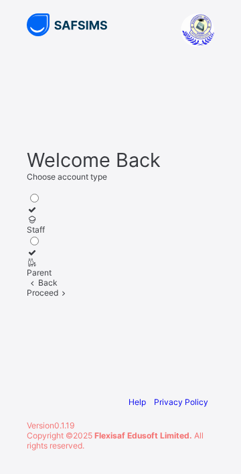 The height and width of the screenshot is (474, 241). What do you see at coordinates (67, 25) in the screenshot?
I see `img: SAFSIMS Logo` at bounding box center [67, 25].